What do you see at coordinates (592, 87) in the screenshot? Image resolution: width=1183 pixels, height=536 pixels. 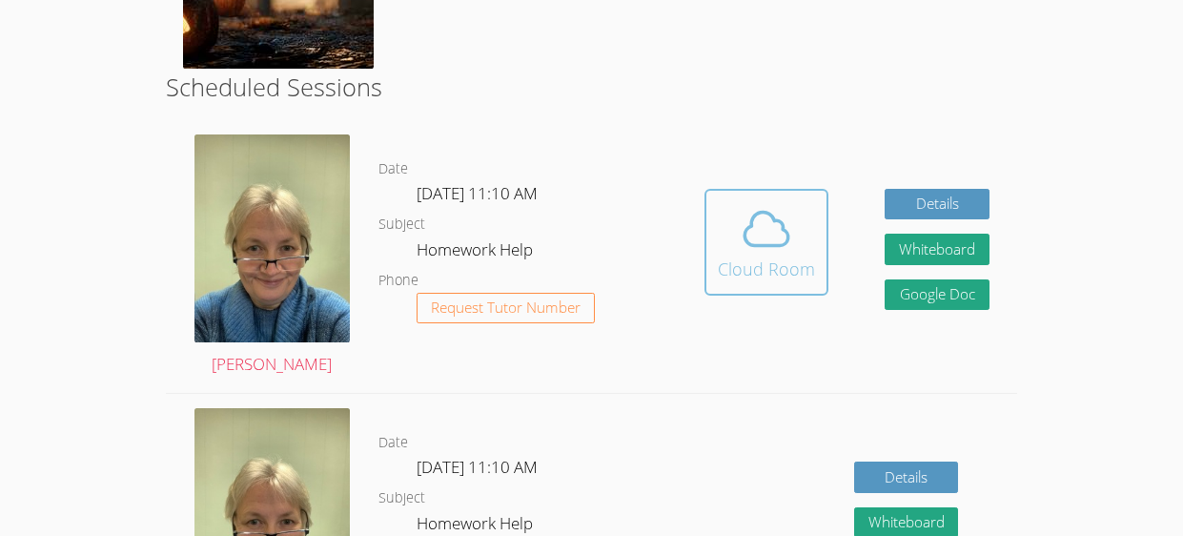 I see `h2: Scheduled Sessions` at bounding box center [592, 87].